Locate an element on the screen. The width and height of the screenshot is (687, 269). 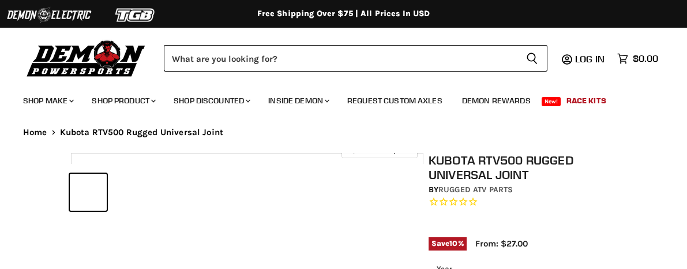
span: New! is located at coordinates (551, 101).